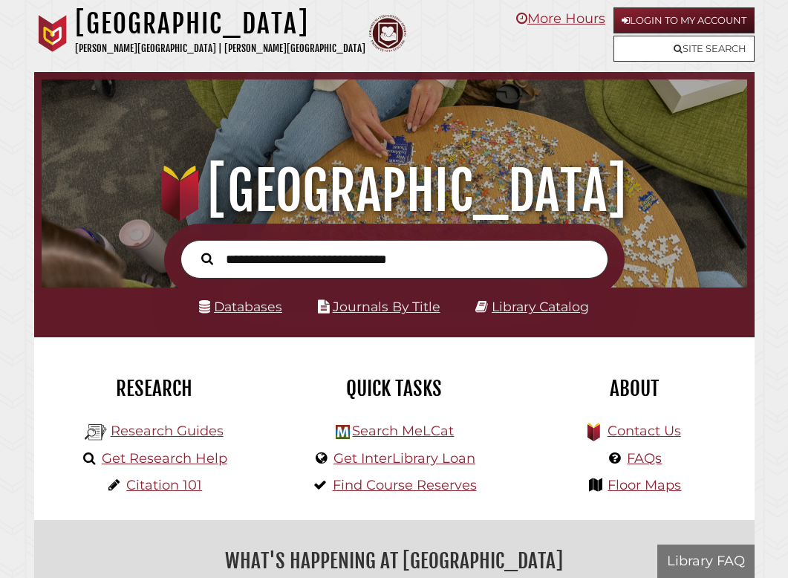  I want to click on h2: Quick Tasks, so click(394, 388).